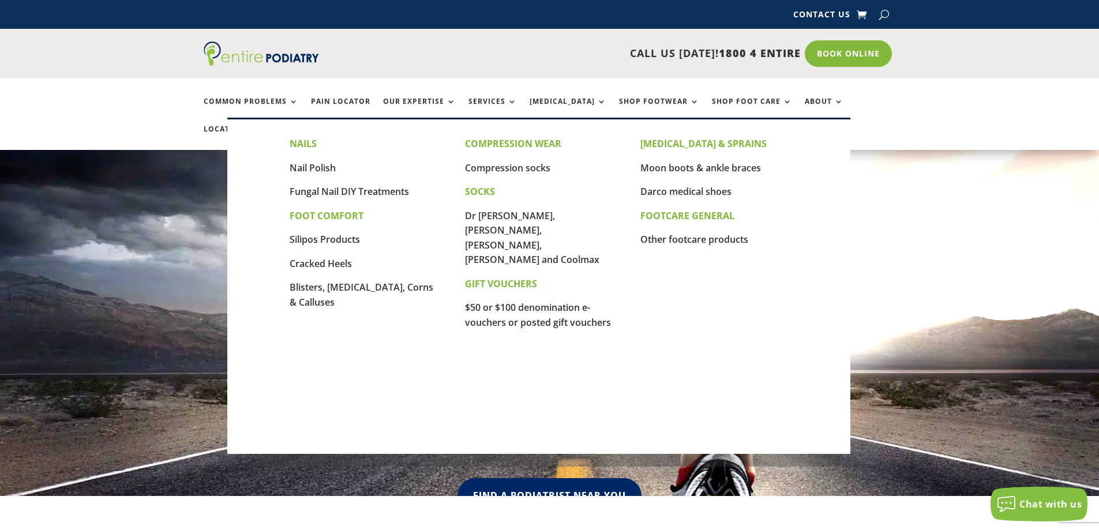 The image size is (1099, 530). I want to click on span: COMPRESSION WEAR, so click(513, 144).